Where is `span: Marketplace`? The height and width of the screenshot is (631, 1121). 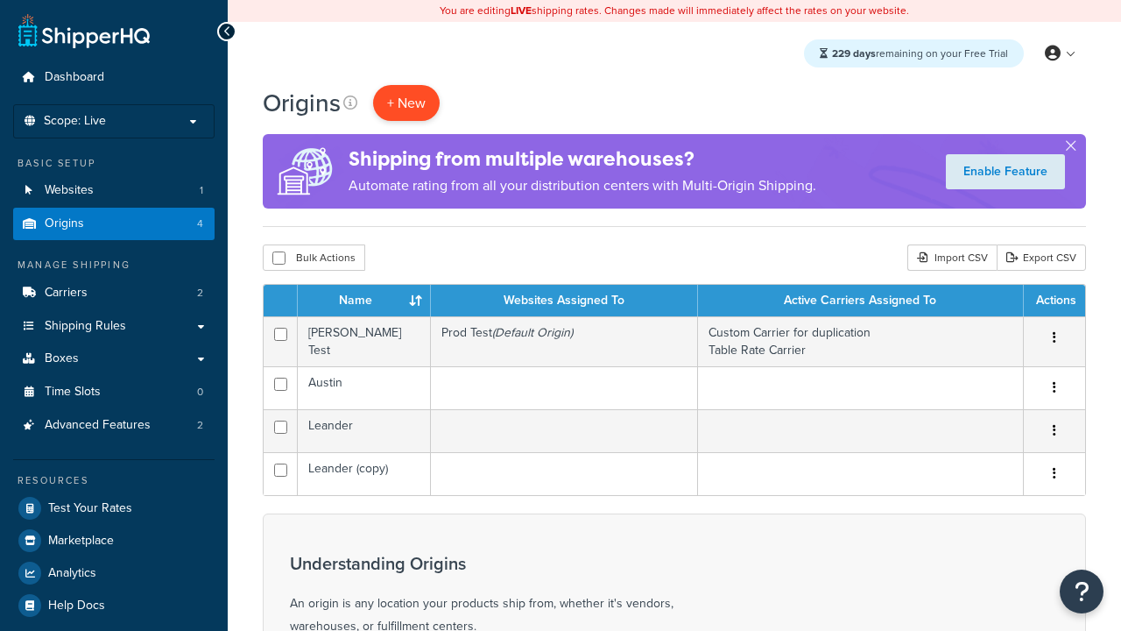 span: Marketplace is located at coordinates (81, 540).